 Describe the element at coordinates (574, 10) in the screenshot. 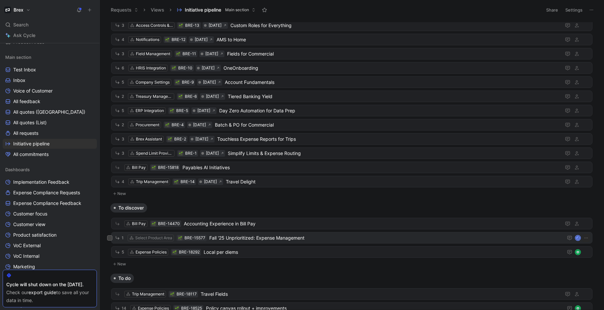

I see `button: Settings` at that location.